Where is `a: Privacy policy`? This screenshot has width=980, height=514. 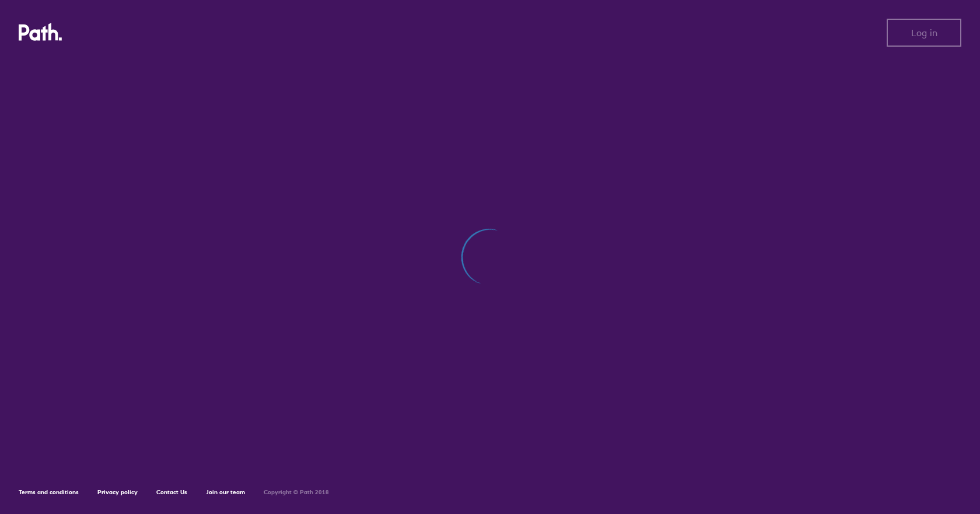
a: Privacy policy is located at coordinates (117, 492).